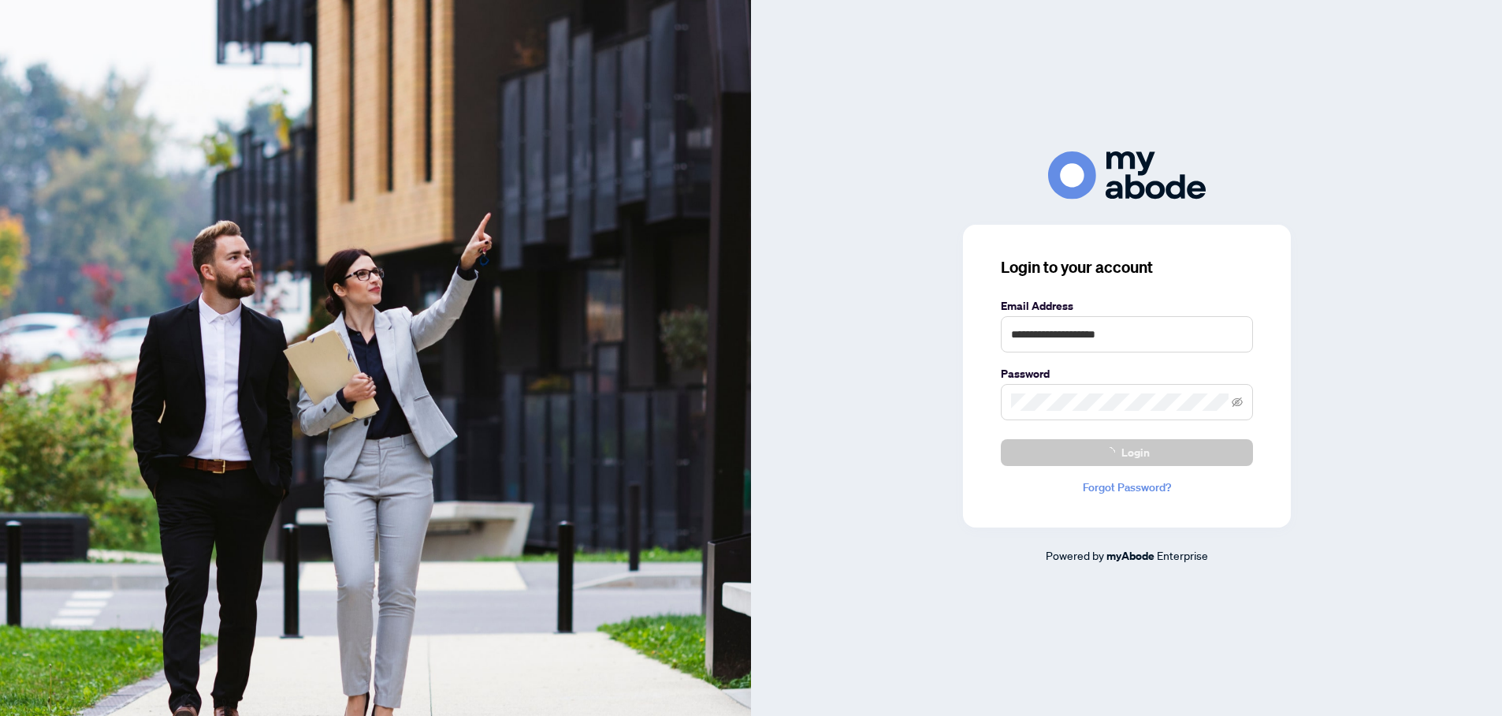  What do you see at coordinates (1127, 452) in the screenshot?
I see `button: Login` at bounding box center [1127, 452].